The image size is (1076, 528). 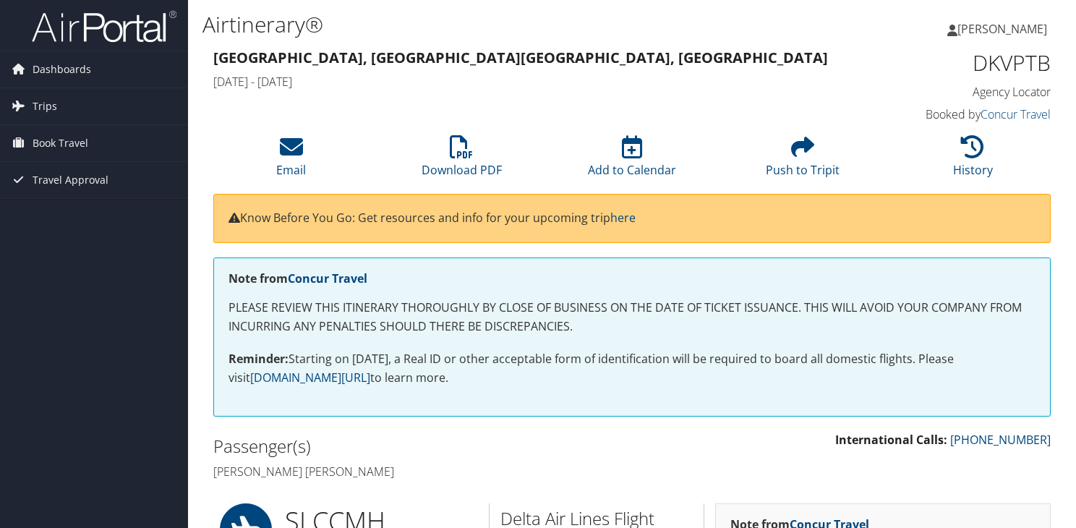 What do you see at coordinates (45, 106) in the screenshot?
I see `span: Trips` at bounding box center [45, 106].